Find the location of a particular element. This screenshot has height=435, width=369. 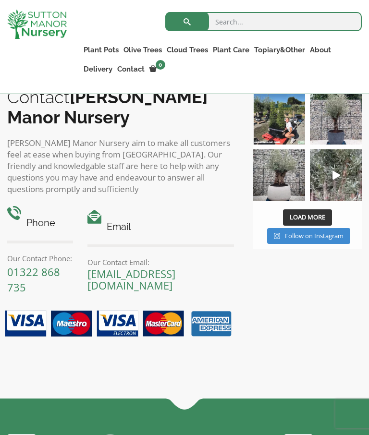

a: Instagram Follow on Instagram is located at coordinates (308, 236).